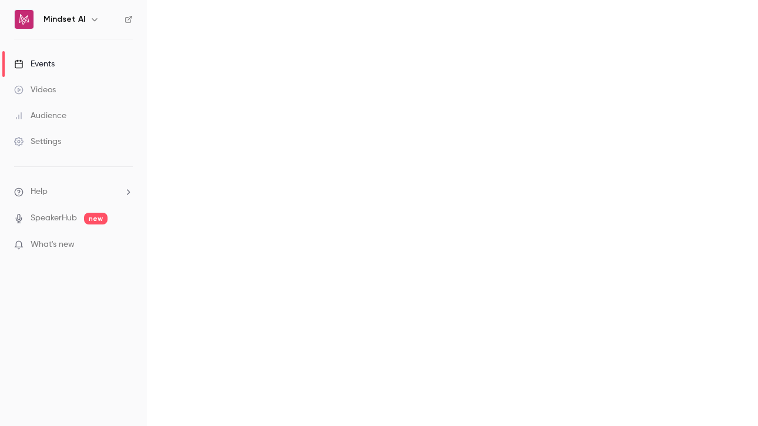  Describe the element at coordinates (38, 142) in the screenshot. I see `div: Settings` at that location.